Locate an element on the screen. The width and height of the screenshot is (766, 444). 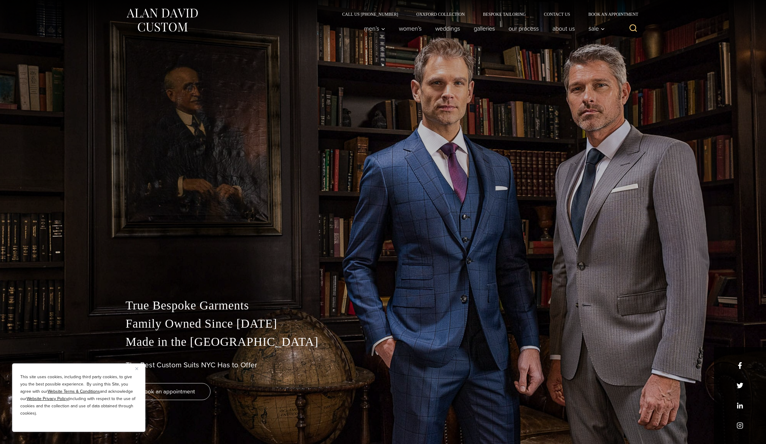
a: Website Privacy Policy is located at coordinates (47, 398).